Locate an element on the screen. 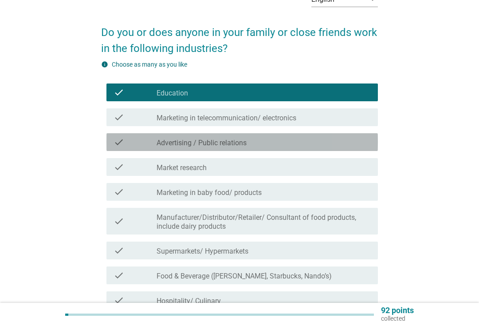 The image size is (479, 326). label: Marketing in telecommunication/ electronics is located at coordinates (226, 118).